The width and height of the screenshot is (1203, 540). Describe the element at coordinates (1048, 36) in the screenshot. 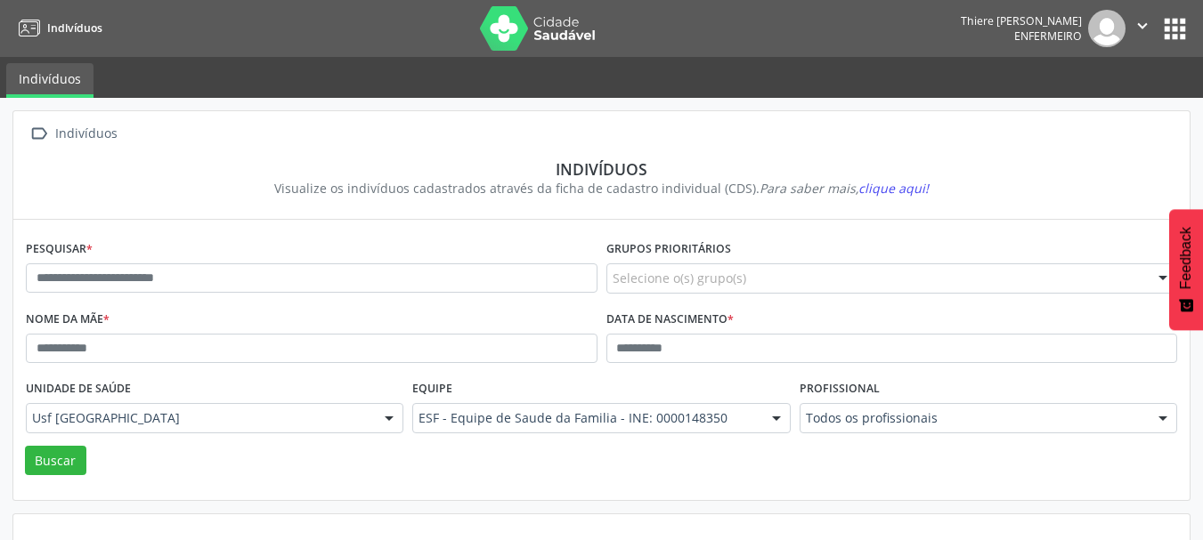

I see `span: Enfermeiro` at that location.